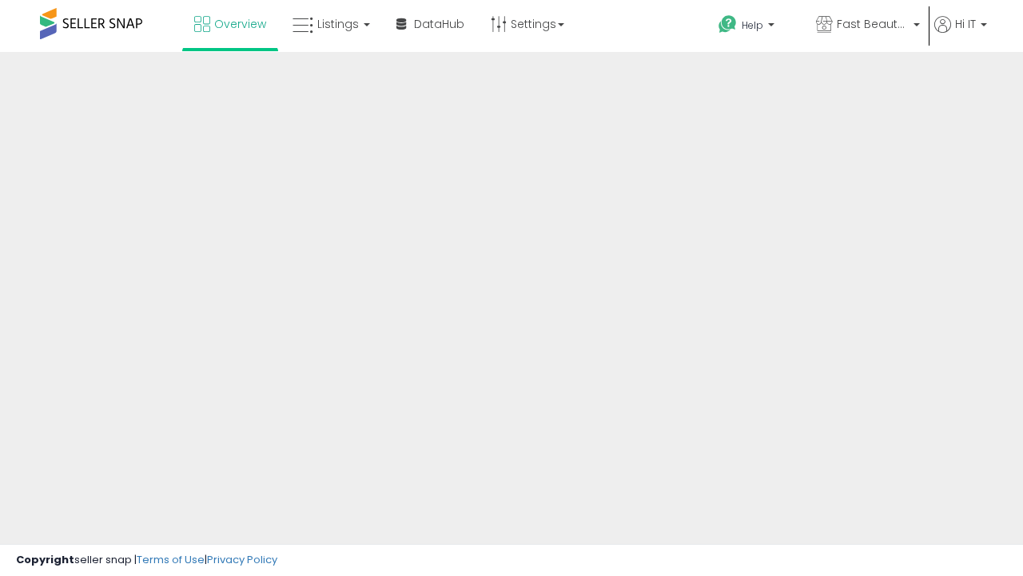 The width and height of the screenshot is (1023, 576). What do you see at coordinates (45, 559) in the screenshot?
I see `strong: Copyright` at bounding box center [45, 559].